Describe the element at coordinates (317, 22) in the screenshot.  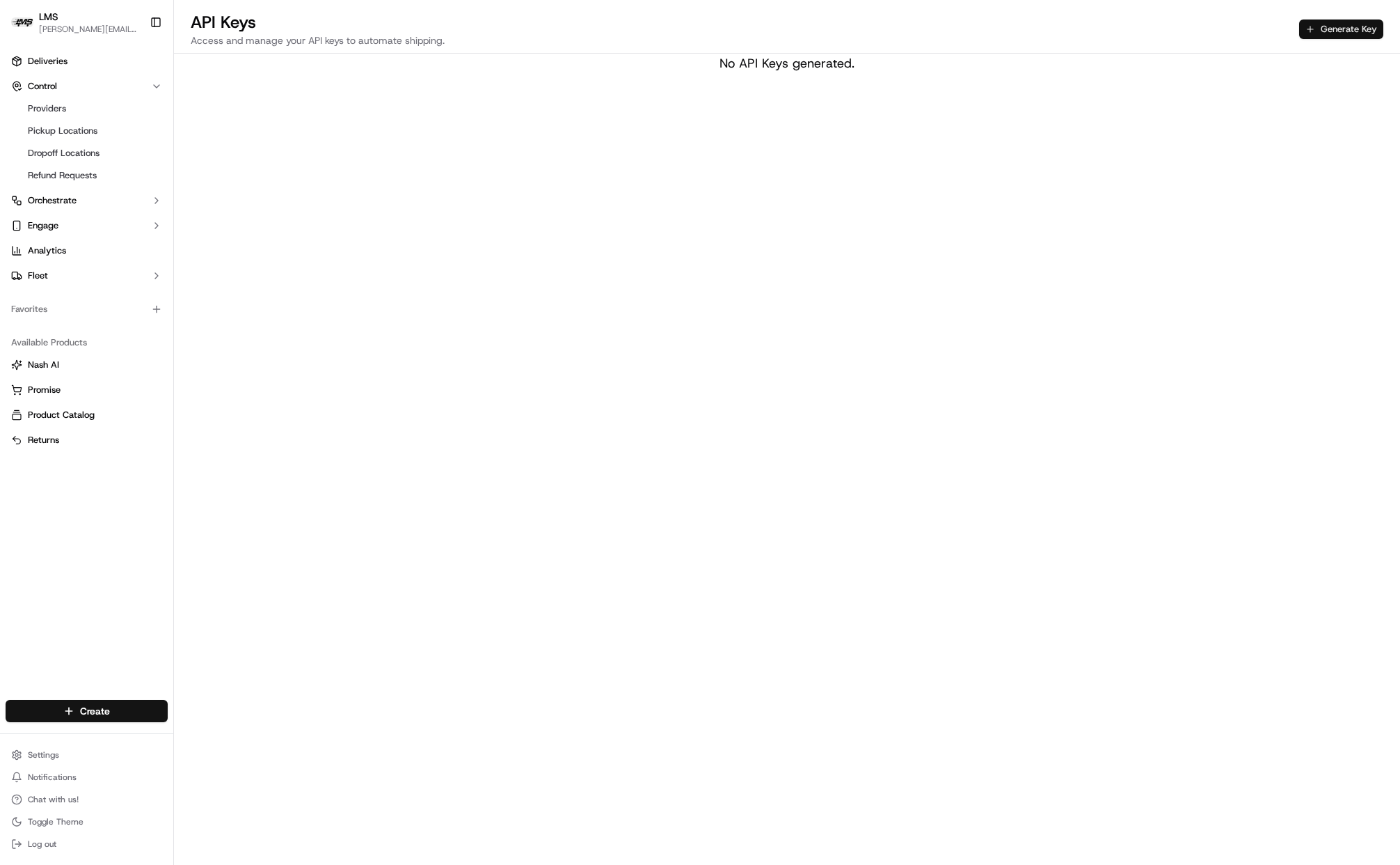
I see `h2: API Keys` at that location.